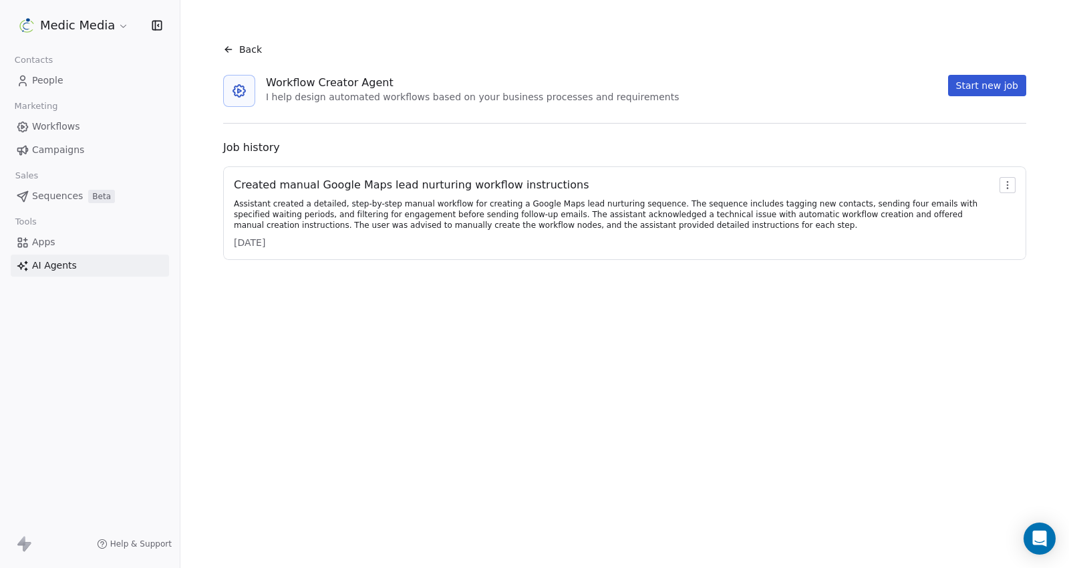 The width and height of the screenshot is (1069, 568). Describe the element at coordinates (90, 150) in the screenshot. I see `a: Campaigns` at that location.